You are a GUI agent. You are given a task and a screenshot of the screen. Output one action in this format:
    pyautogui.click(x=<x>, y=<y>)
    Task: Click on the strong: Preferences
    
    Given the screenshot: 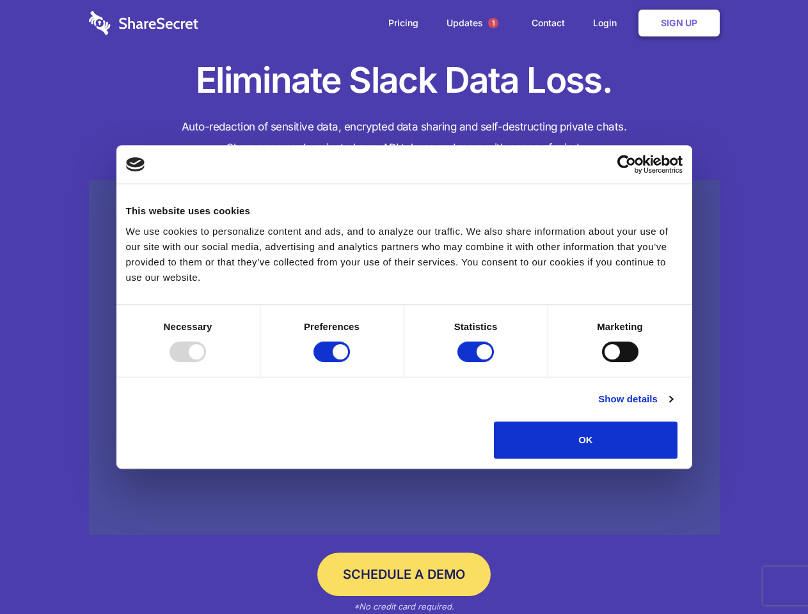 What is the action you would take?
    pyautogui.click(x=331, y=326)
    